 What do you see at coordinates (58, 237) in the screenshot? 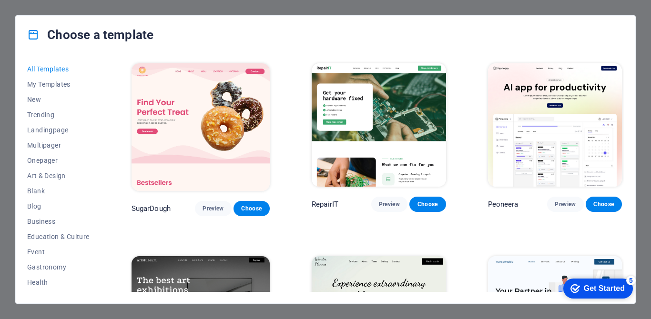
I see `span: Education & Culture` at bounding box center [58, 237].